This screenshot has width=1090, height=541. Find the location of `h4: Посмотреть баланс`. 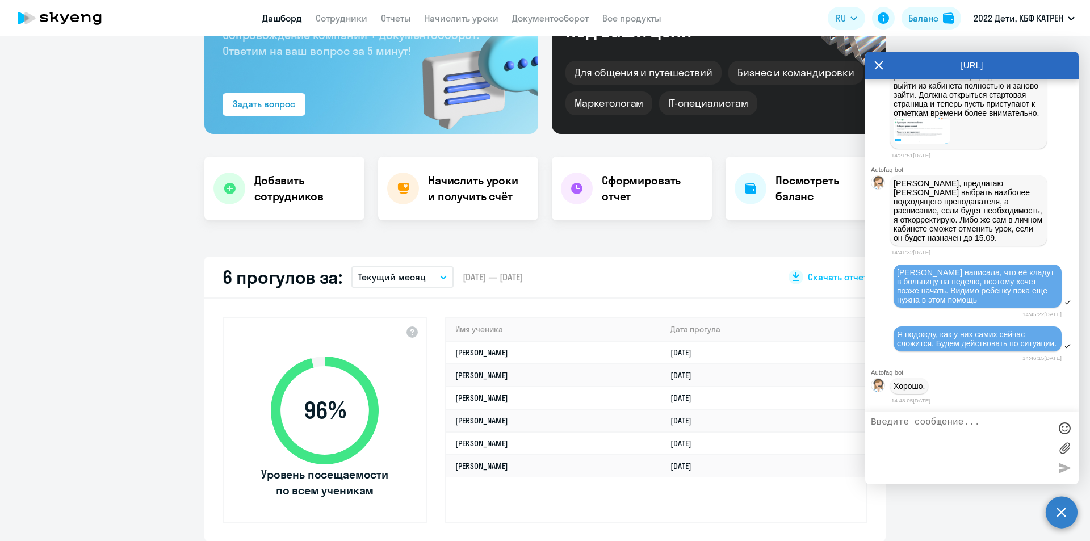

h4: Посмотреть баланс is located at coordinates (826, 189).